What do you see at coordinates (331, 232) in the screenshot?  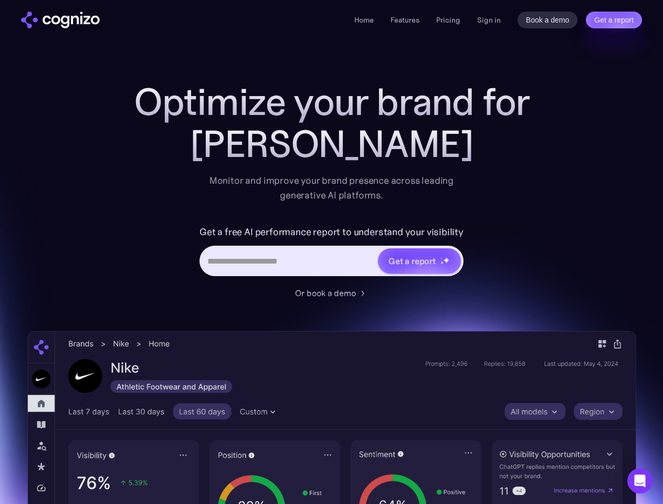 I see `label: Get a free AI performance report to understand your visibility` at bounding box center [331, 232].